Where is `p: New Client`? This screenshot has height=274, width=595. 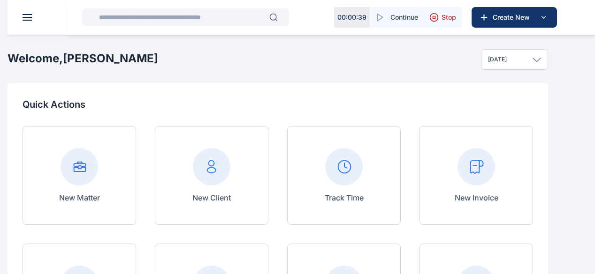
p: New Client is located at coordinates (212, 198).